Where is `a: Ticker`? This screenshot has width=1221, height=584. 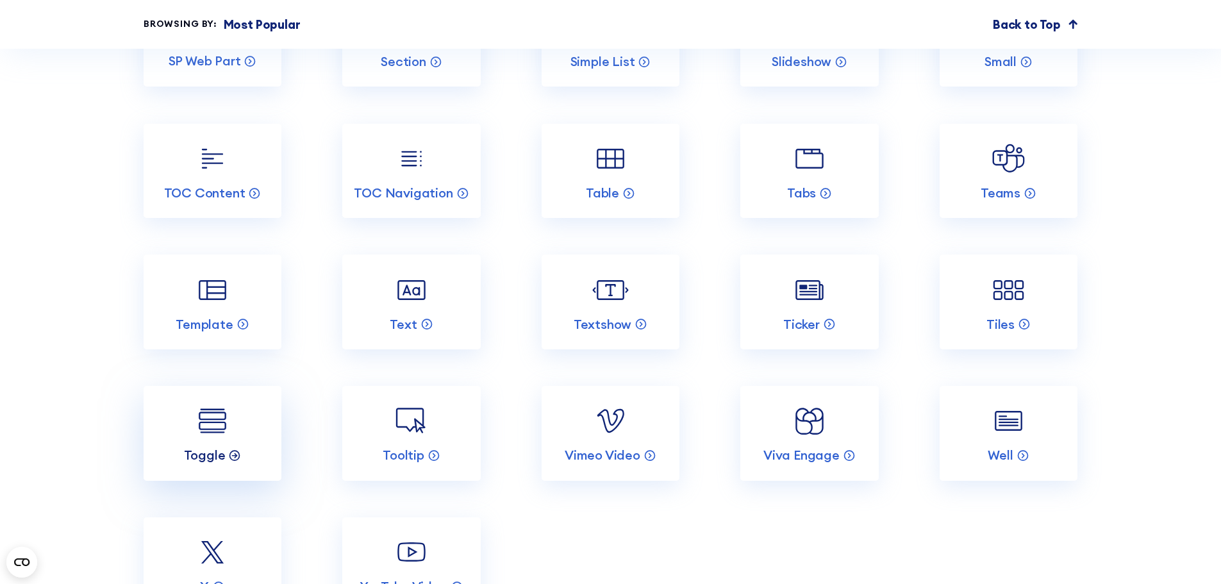
a: Ticker is located at coordinates (809, 302).